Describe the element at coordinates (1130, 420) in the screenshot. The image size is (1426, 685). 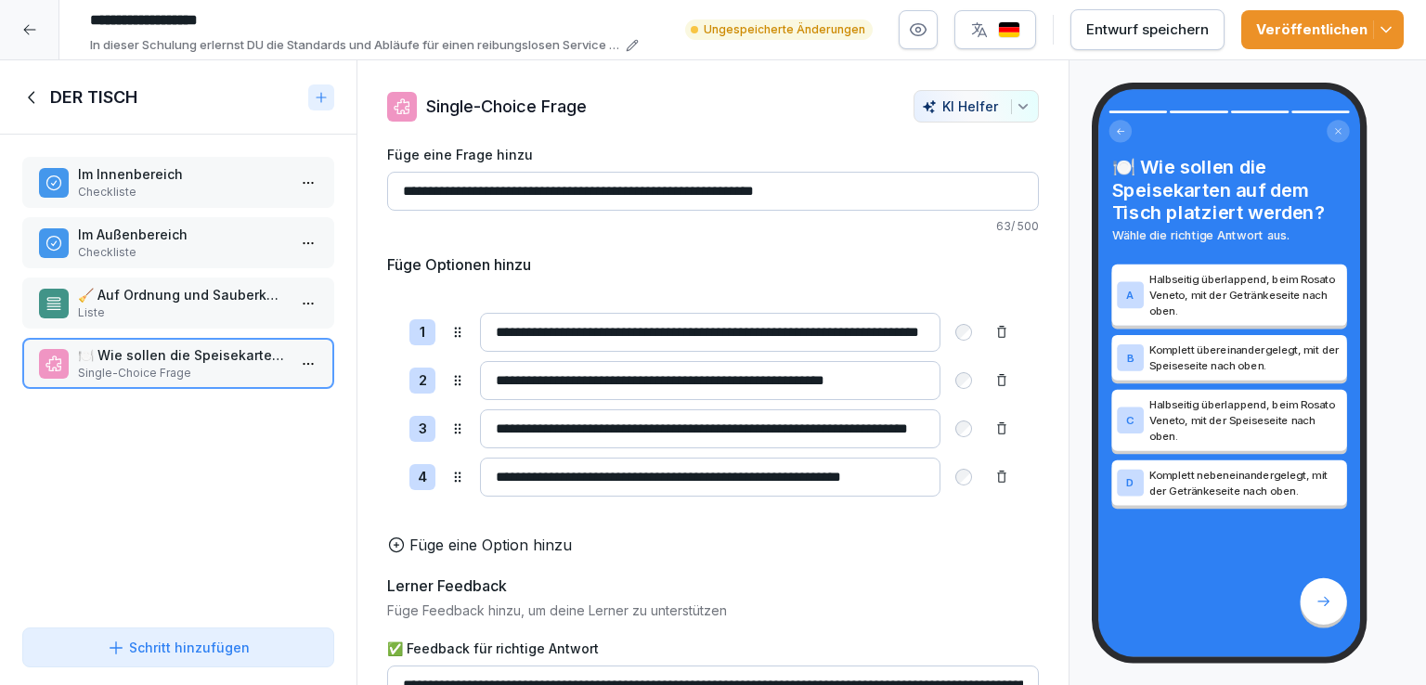
I see `p: C` at that location.